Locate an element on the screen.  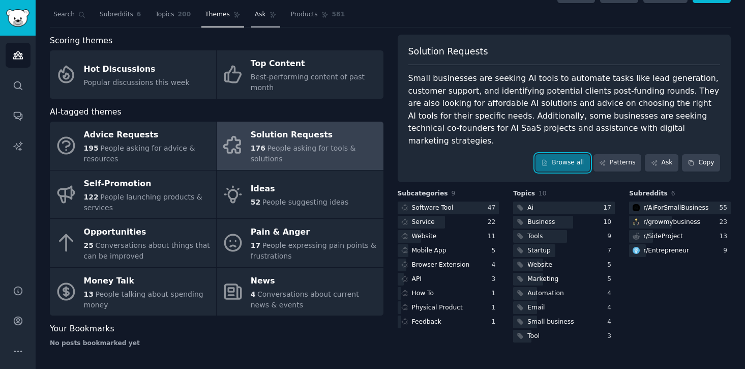
a: Ai17 is located at coordinates (564, 207).